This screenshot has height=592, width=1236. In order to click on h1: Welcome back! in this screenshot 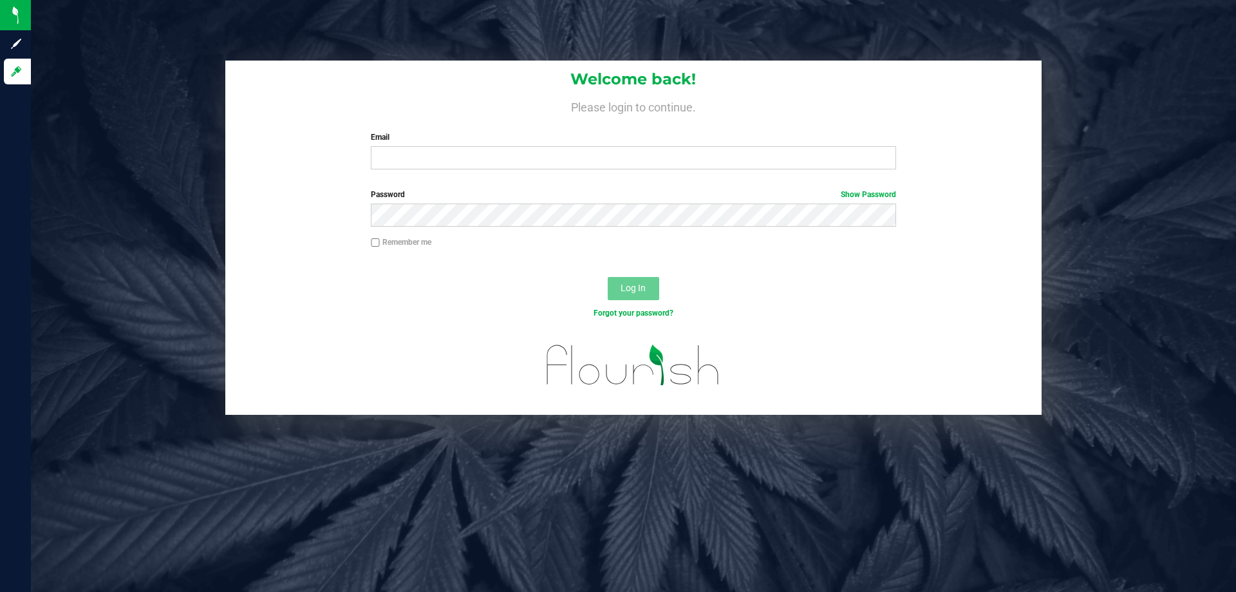, I will do `click(634, 79)`.